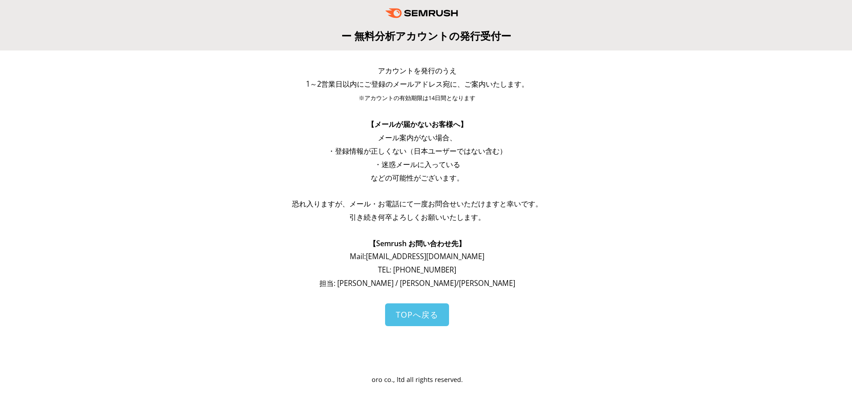 The height and width of the screenshot is (407, 852). I want to click on a: TOPへ戻る, so click(417, 315).